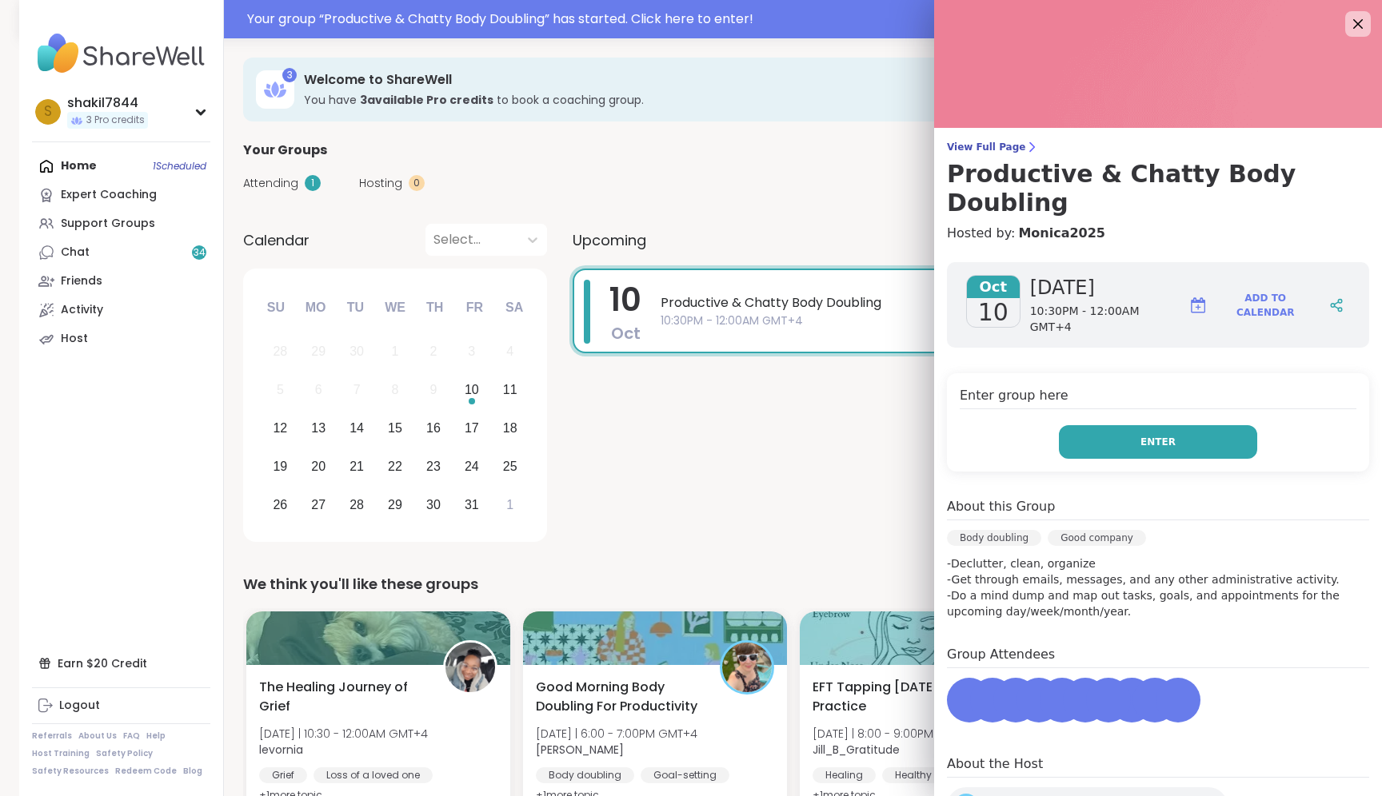 This screenshot has width=1382, height=796. I want to click on div: Friends, so click(82, 281).